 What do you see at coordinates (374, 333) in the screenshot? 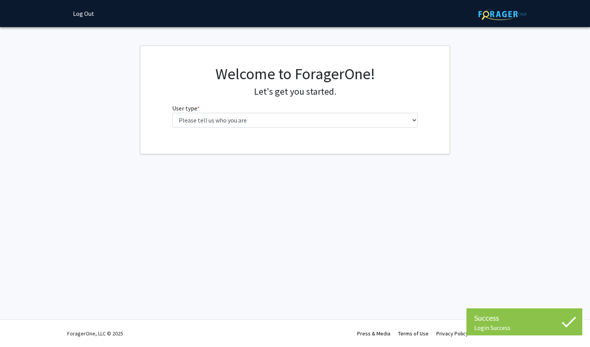
I see `a: Press & Media` at bounding box center [374, 333].